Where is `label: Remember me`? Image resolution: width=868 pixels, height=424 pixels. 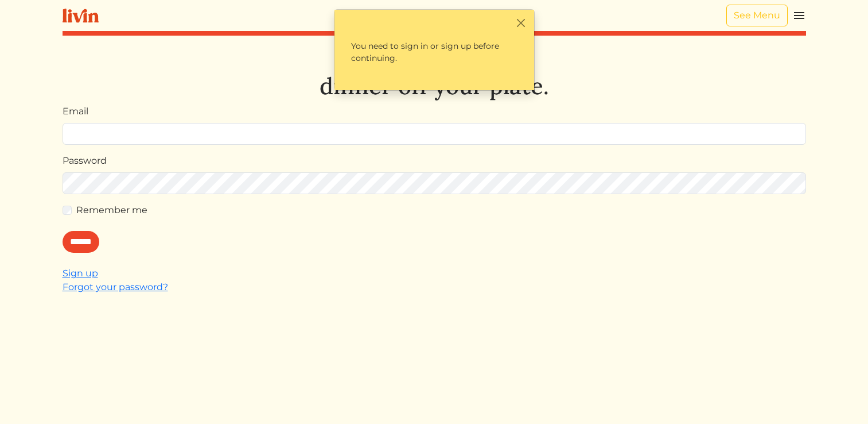
label: Remember me is located at coordinates (112, 210).